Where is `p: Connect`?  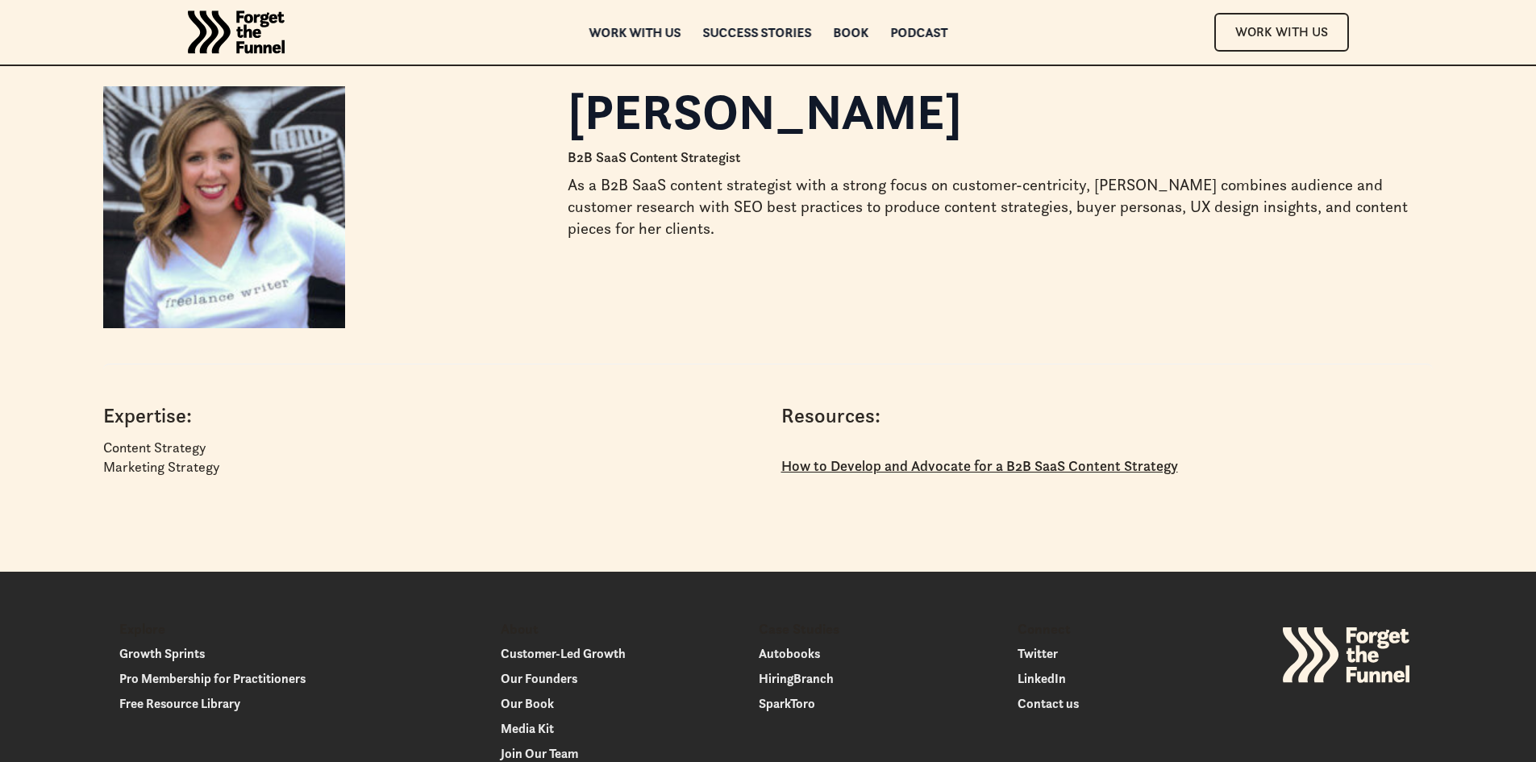
p: Connect is located at coordinates (1140, 630).